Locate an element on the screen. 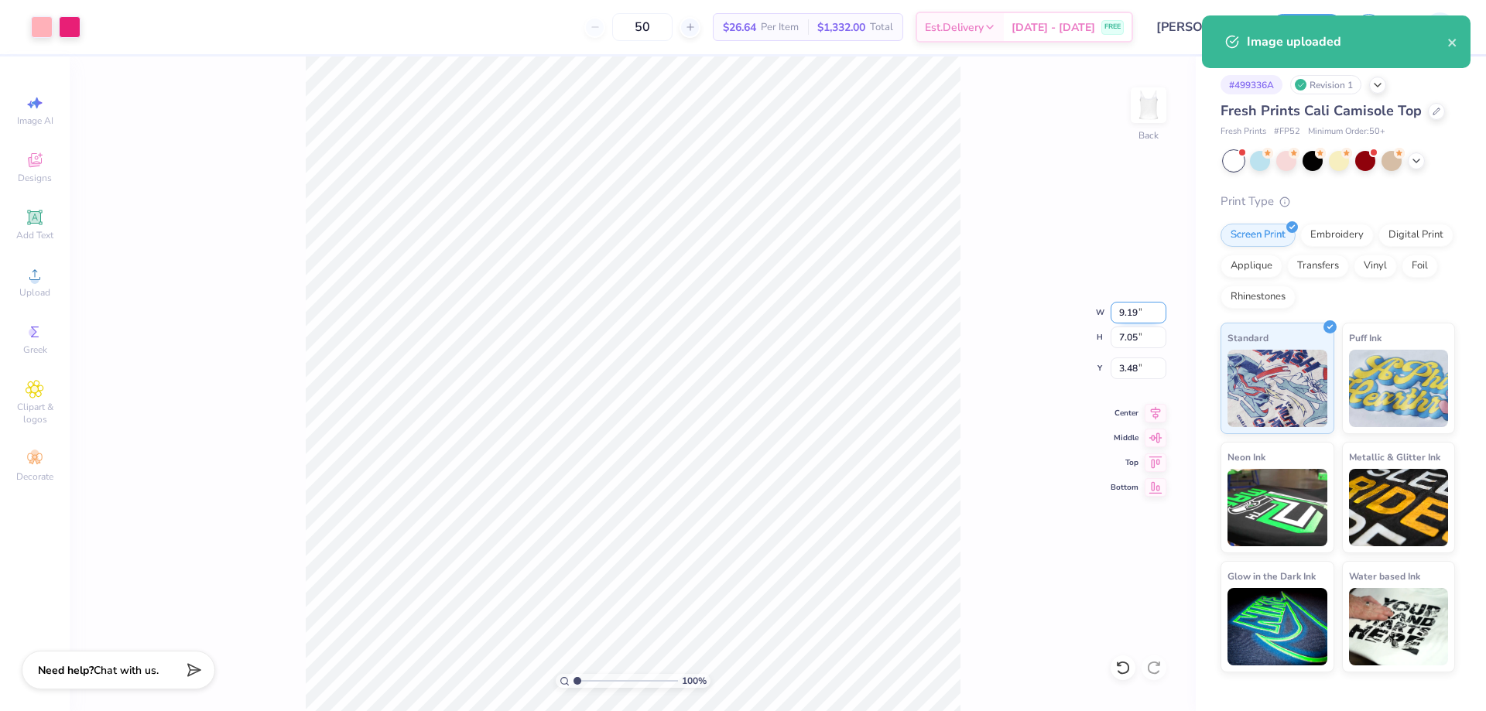  img: Standard is located at coordinates (1277, 389).